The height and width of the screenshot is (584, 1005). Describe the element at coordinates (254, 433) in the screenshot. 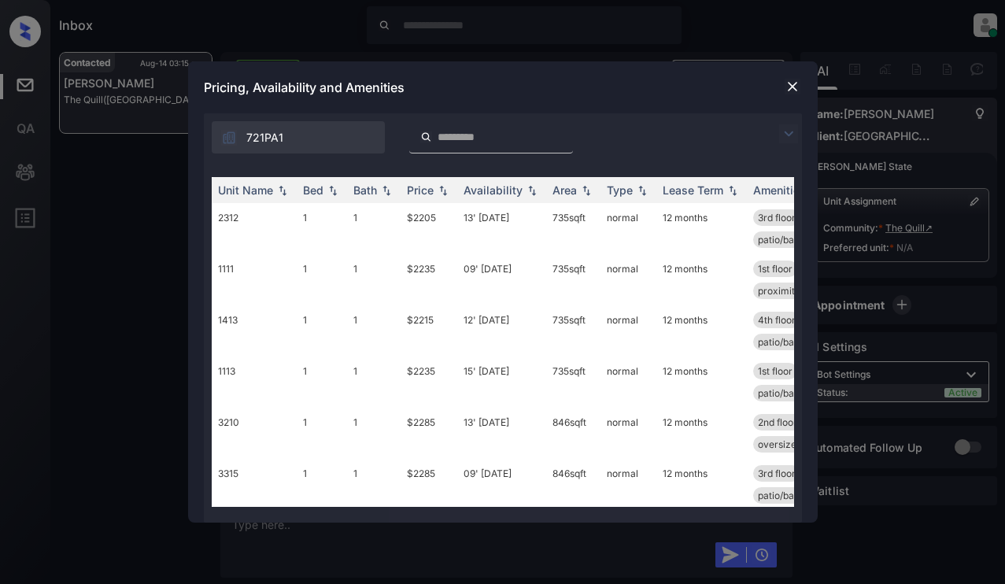

I see `td: 3210` at that location.